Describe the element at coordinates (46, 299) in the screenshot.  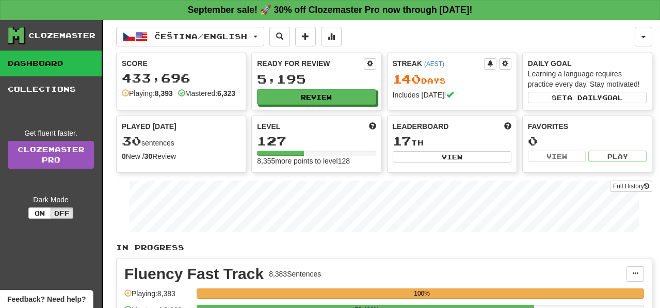
I see `span: Open feedback widget` at that location.